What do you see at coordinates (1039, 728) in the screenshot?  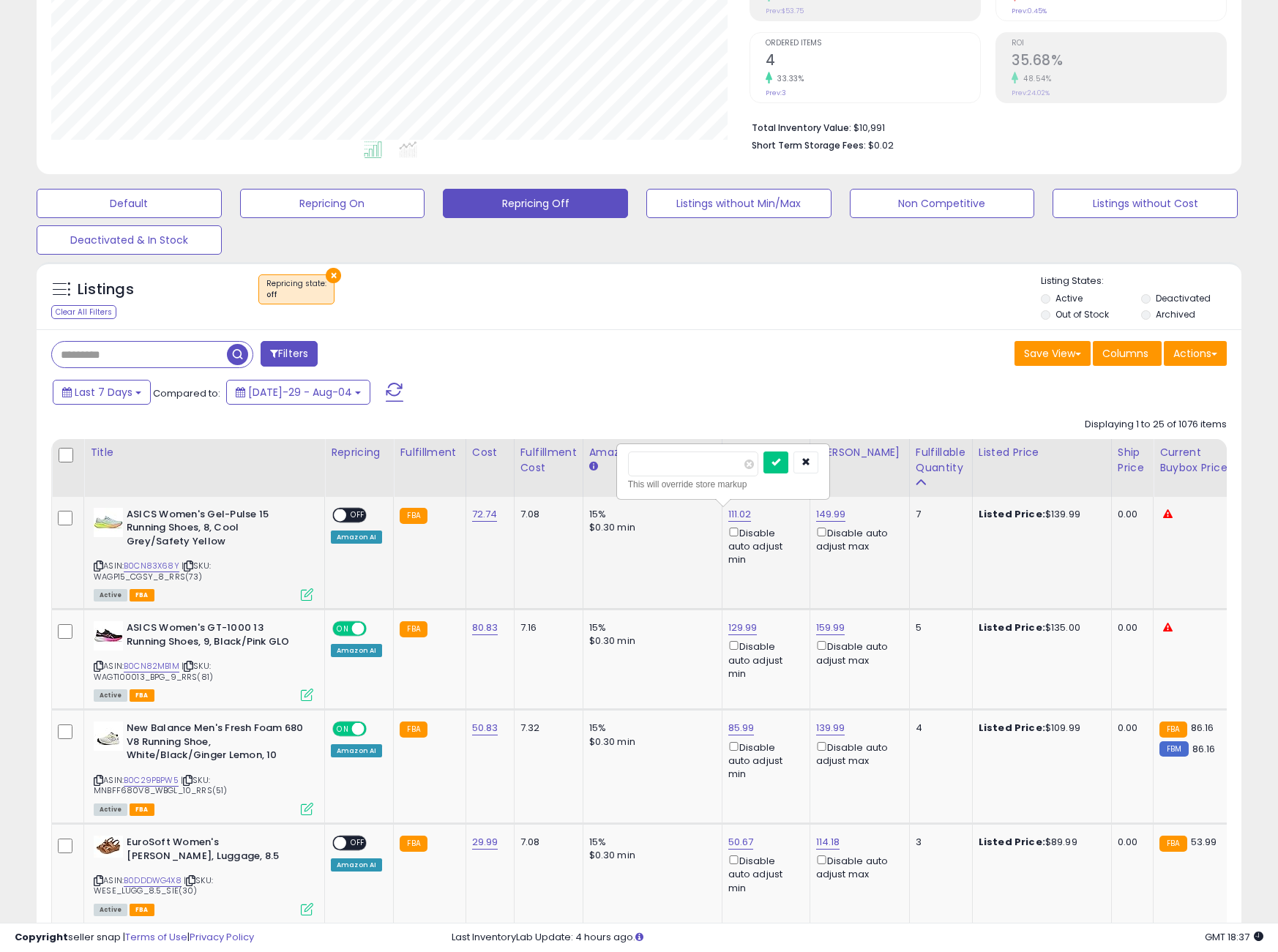 I see `div: $109.99` at bounding box center [1039, 728].